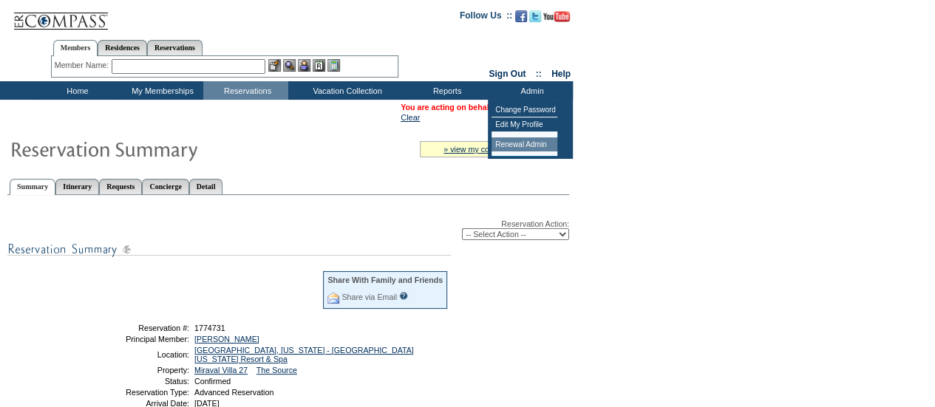 This screenshot has height=407, width=935. What do you see at coordinates (77, 186) in the screenshot?
I see `a: Itinerary` at bounding box center [77, 186].